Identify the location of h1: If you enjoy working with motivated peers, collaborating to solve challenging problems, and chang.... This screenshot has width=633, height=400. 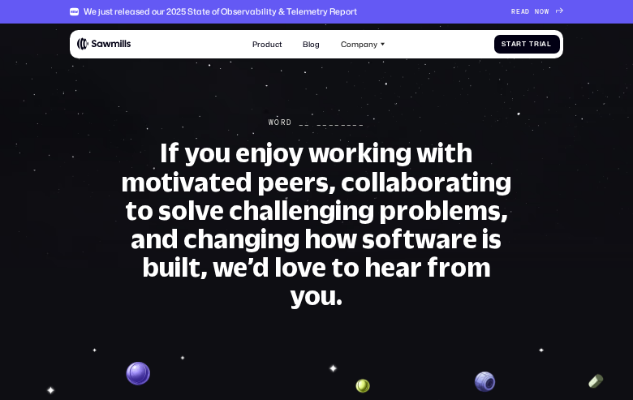
(316, 224).